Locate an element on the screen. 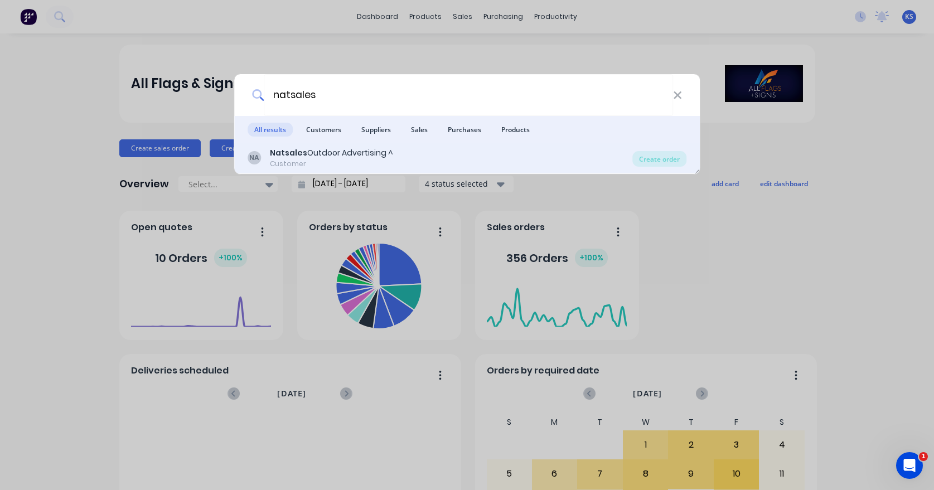 The height and width of the screenshot is (490, 934). span: Sales is located at coordinates (419, 129).